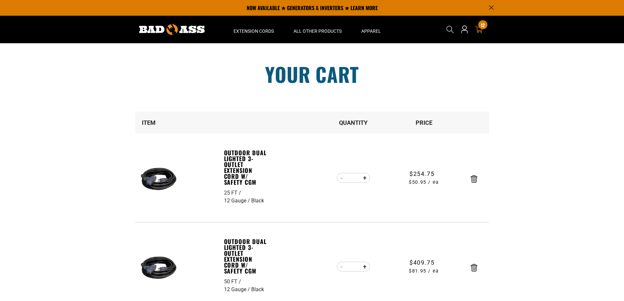  What do you see at coordinates (482, 25) in the screenshot?
I see `span: 12` at bounding box center [482, 25].